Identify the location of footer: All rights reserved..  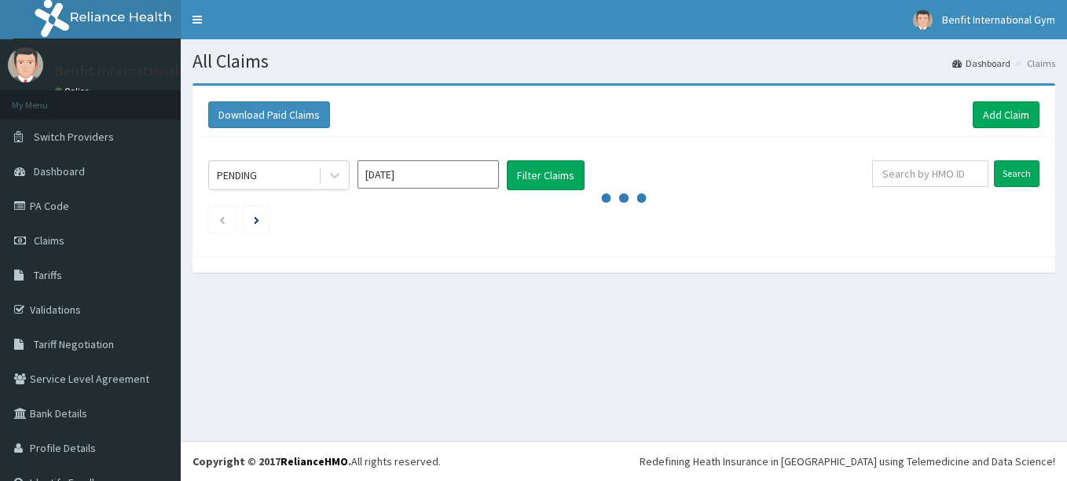
(624, 461).